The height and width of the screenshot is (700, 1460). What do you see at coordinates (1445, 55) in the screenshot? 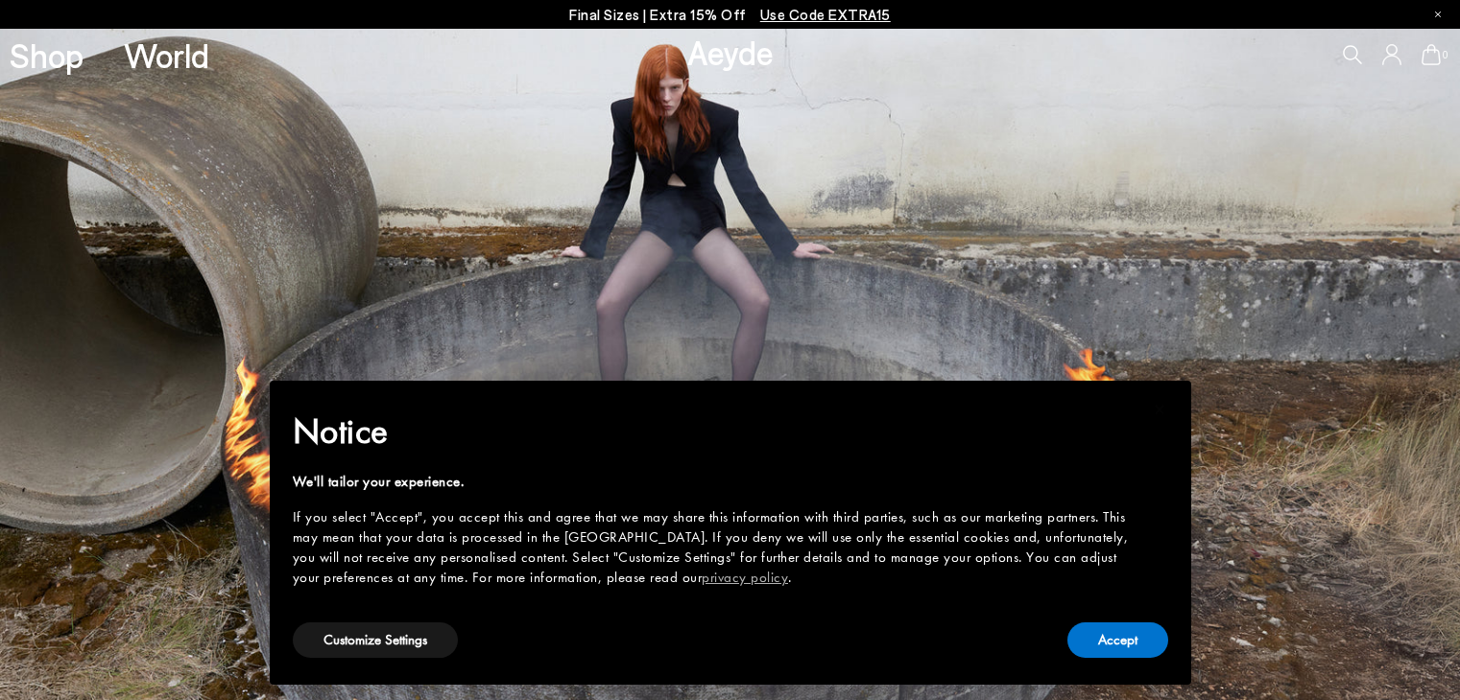
I see `span: 0` at bounding box center [1445, 55].